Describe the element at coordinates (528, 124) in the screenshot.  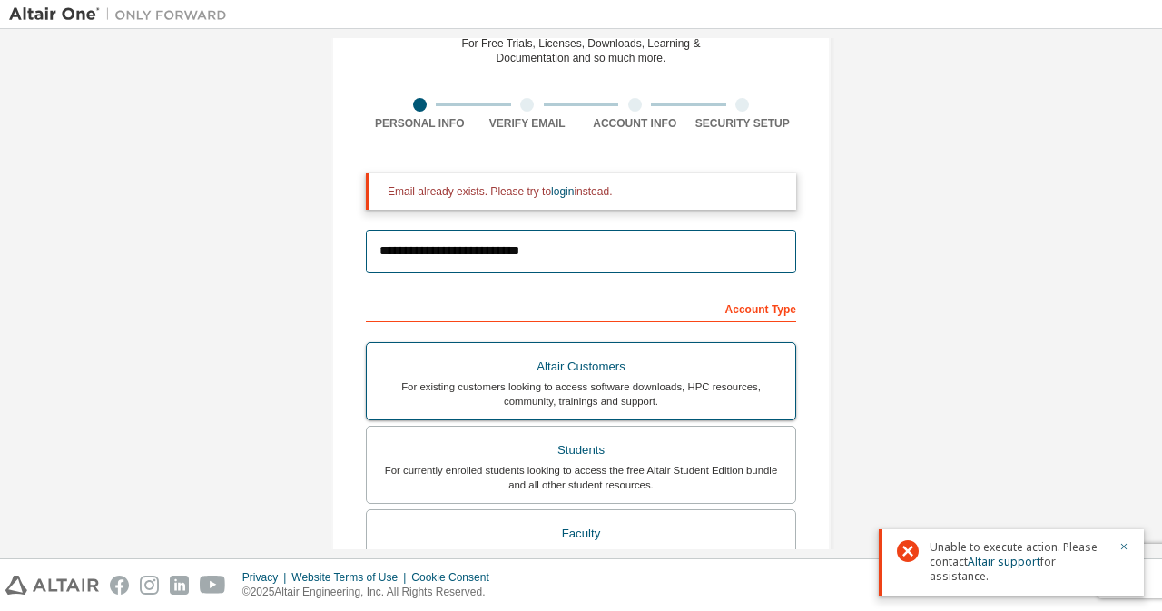
I see `div: Verify Email` at that location.